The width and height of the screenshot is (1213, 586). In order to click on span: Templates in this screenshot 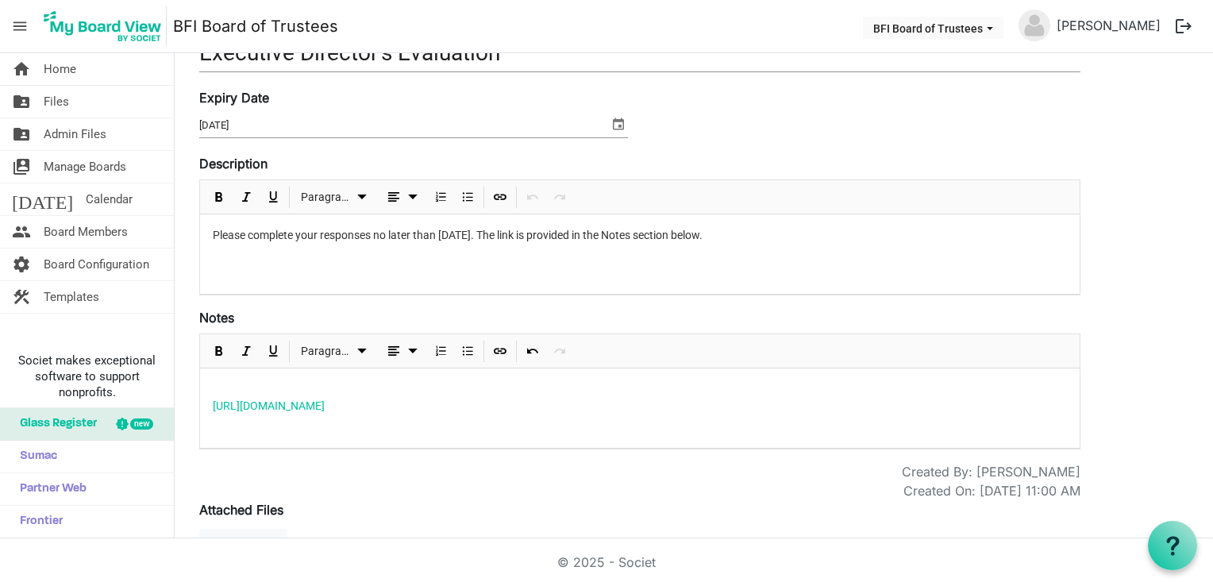, I will do `click(71, 297)`.